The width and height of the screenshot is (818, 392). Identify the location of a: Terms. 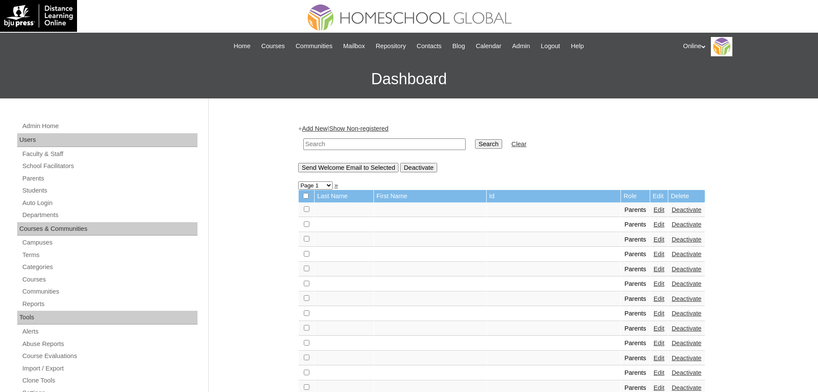
(109, 255).